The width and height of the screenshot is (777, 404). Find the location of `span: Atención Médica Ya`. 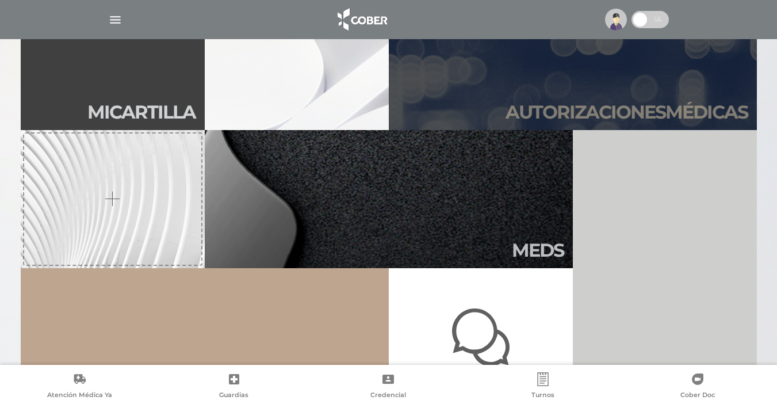

span: Atención Médica Ya is located at coordinates (79, 396).